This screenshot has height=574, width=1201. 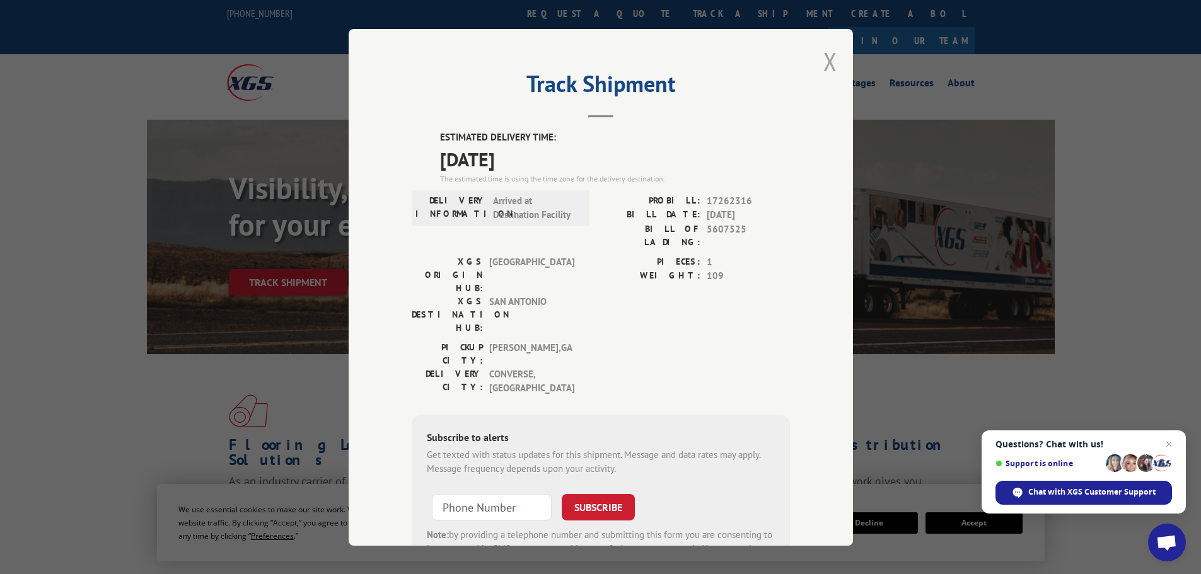 What do you see at coordinates (1049, 463) in the screenshot?
I see `span: Support is online` at bounding box center [1049, 463].